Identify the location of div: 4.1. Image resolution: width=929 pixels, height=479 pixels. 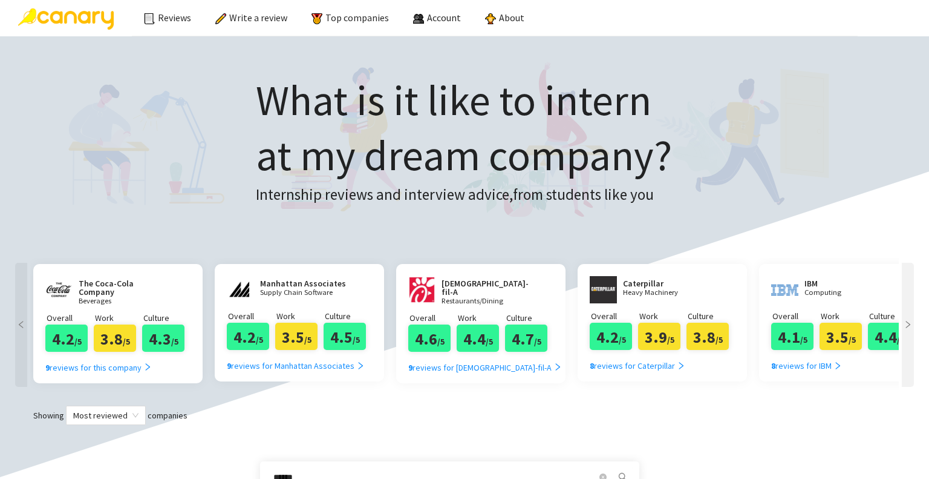
(793, 336).